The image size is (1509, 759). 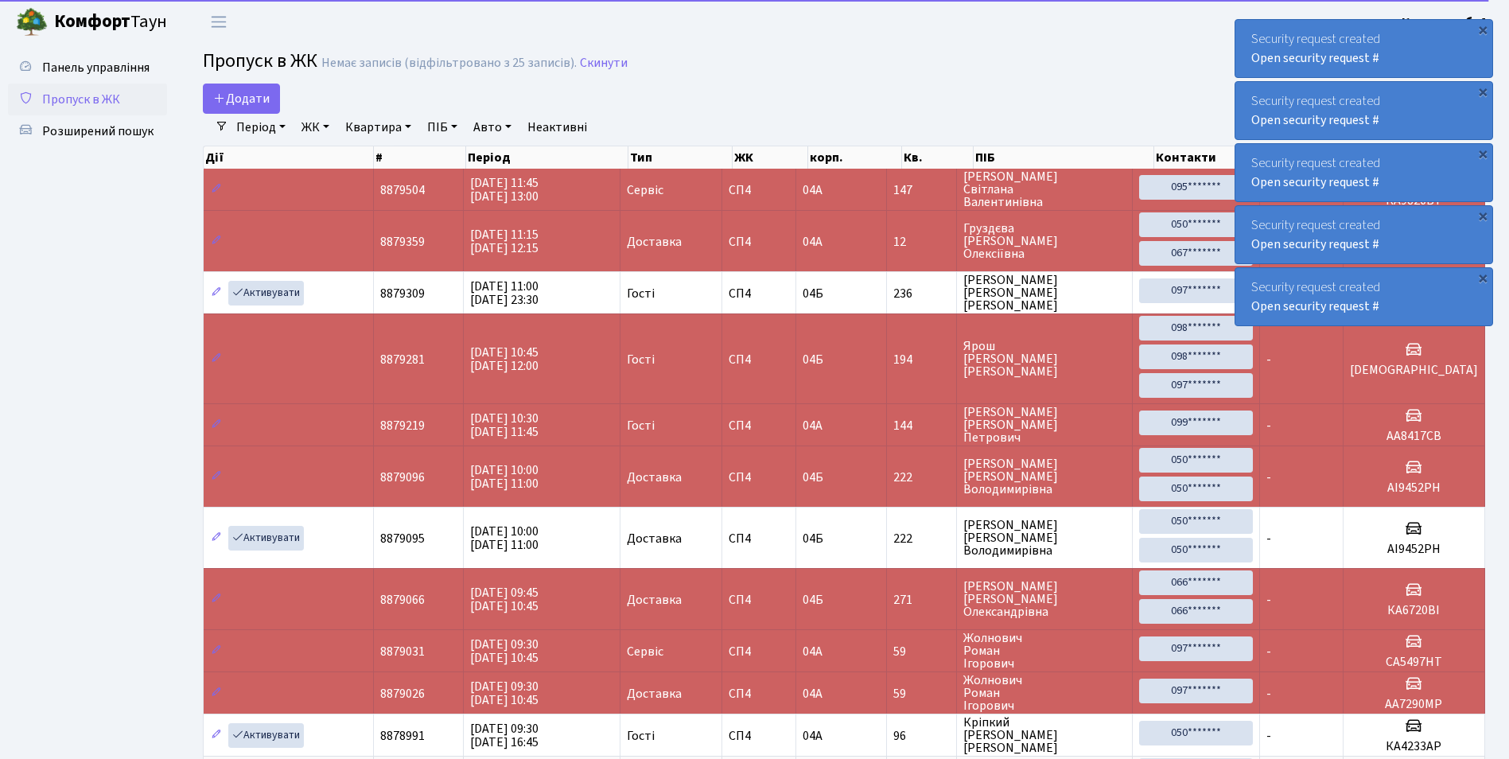 I want to click on a: Додати, so click(x=241, y=99).